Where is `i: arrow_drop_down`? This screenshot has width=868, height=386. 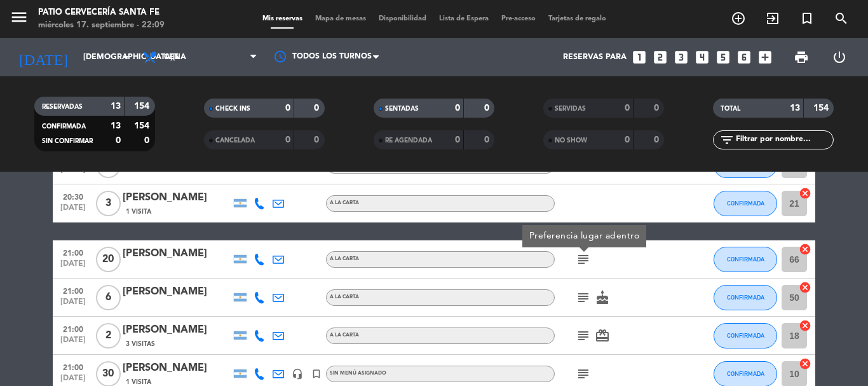 i: arrow_drop_down is located at coordinates (126, 57).